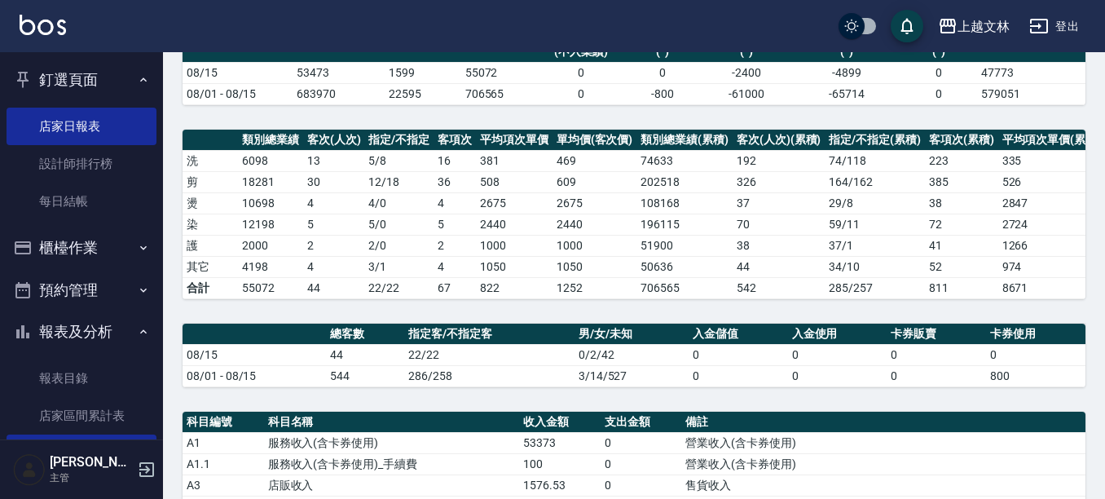 The height and width of the screenshot is (499, 1105). Describe the element at coordinates (595, 182) in the screenshot. I see `td: 609` at that location.